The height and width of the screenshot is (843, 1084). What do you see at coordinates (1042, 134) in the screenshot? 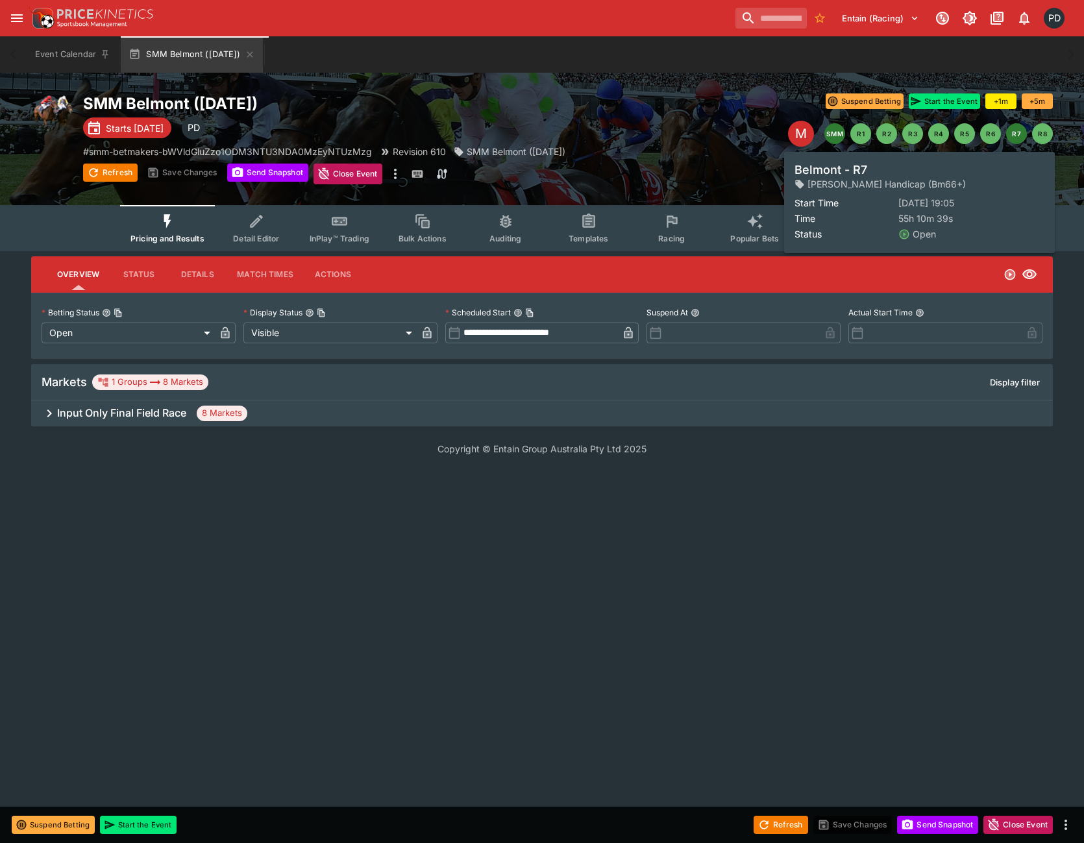
I see `button: R8` at bounding box center [1042, 134].